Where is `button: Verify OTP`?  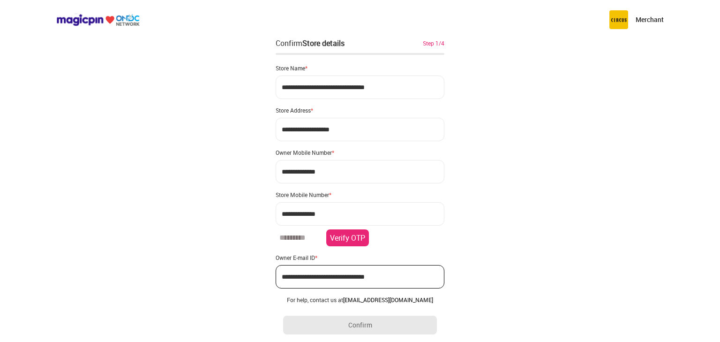
button: Verify OTP is located at coordinates (347, 238).